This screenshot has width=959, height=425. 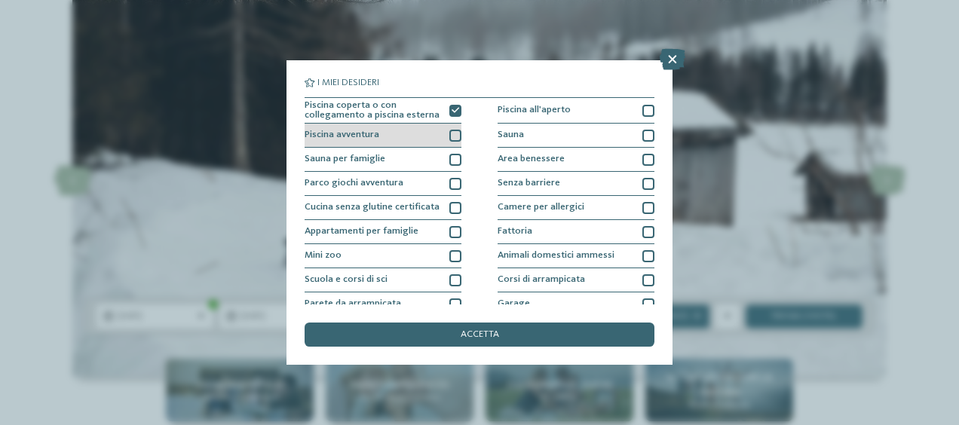 I want to click on span: Piscina avventura, so click(x=342, y=135).